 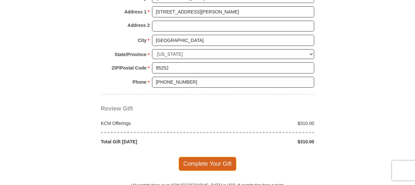 What do you see at coordinates (129, 68) in the screenshot?
I see `strong: ZIP/Postal Code` at bounding box center [129, 68].